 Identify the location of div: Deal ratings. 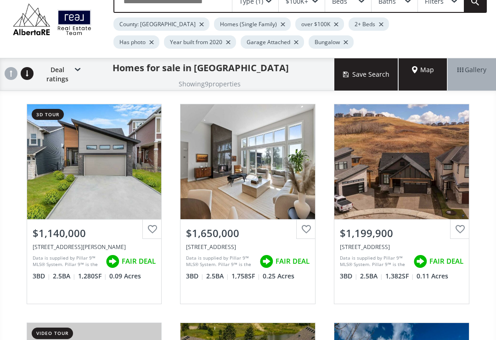
(58, 74).